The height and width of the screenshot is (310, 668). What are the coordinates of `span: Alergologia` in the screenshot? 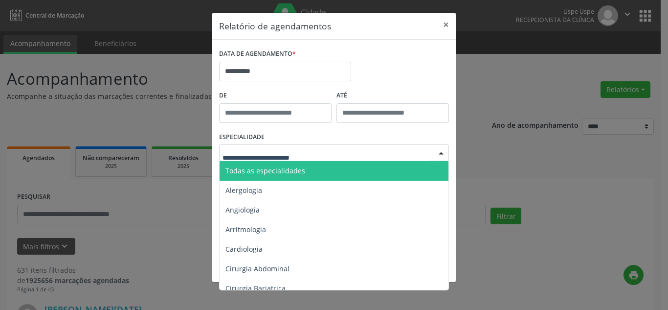 It's located at (244, 190).